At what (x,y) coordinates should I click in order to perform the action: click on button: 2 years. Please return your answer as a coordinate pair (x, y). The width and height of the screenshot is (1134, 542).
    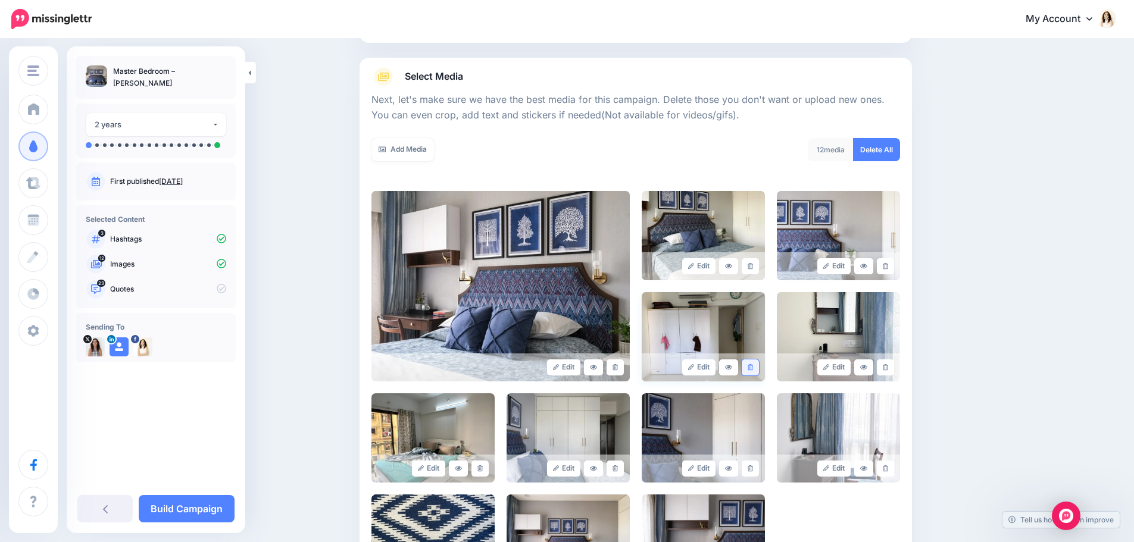
    Looking at the image, I should click on (156, 124).